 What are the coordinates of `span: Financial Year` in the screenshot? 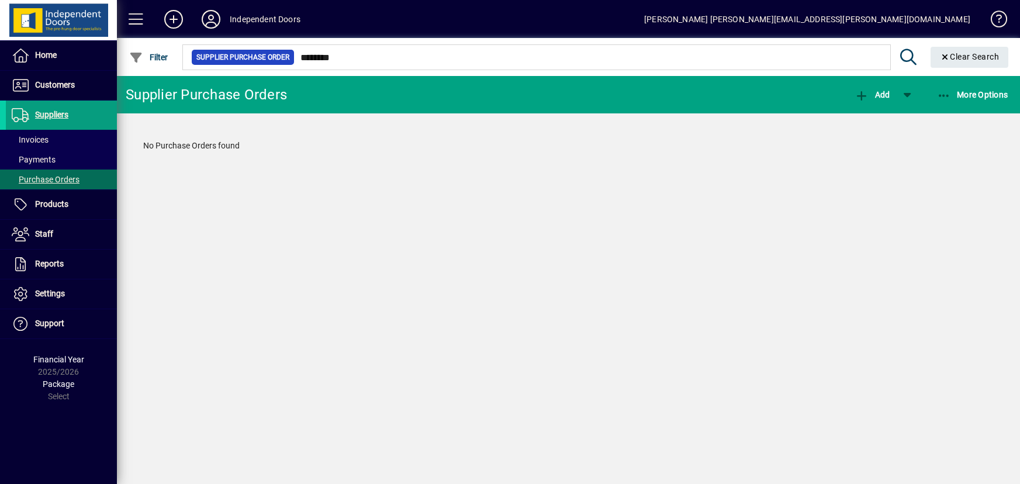 It's located at (58, 359).